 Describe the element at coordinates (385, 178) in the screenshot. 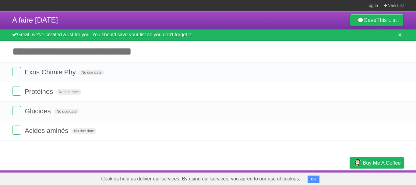

I see `a: Suggest a feature` at that location.